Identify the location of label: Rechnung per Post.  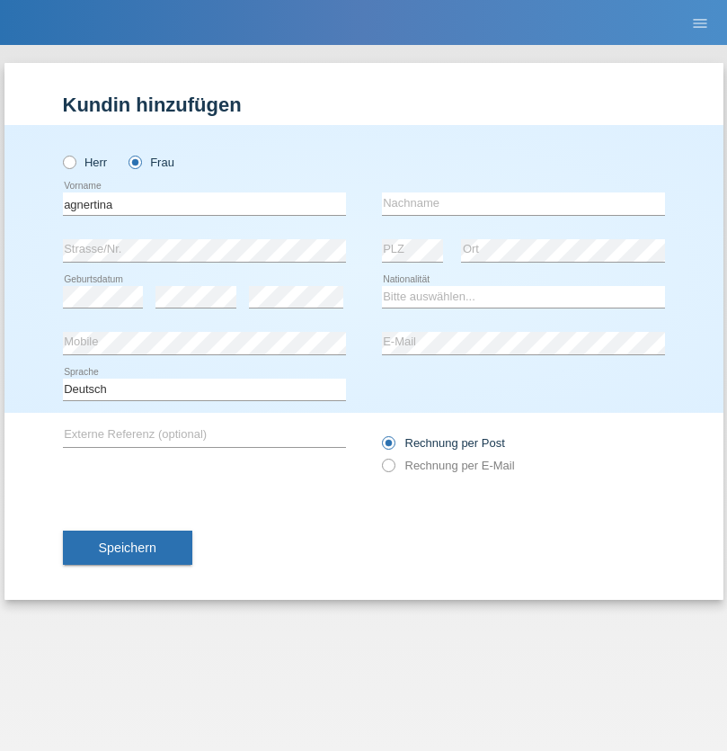
(443, 442).